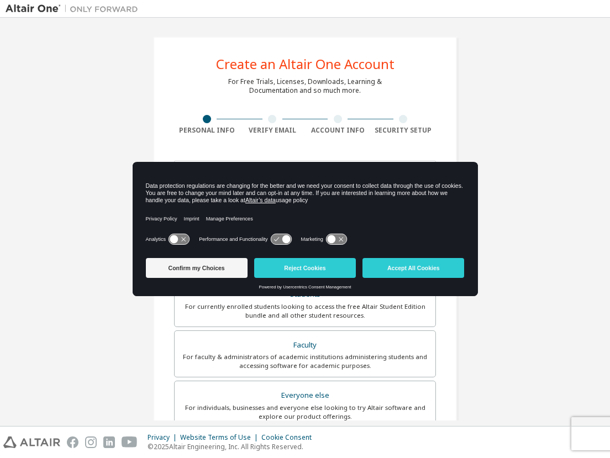  I want to click on div: Create an Altair One Account, so click(305, 64).